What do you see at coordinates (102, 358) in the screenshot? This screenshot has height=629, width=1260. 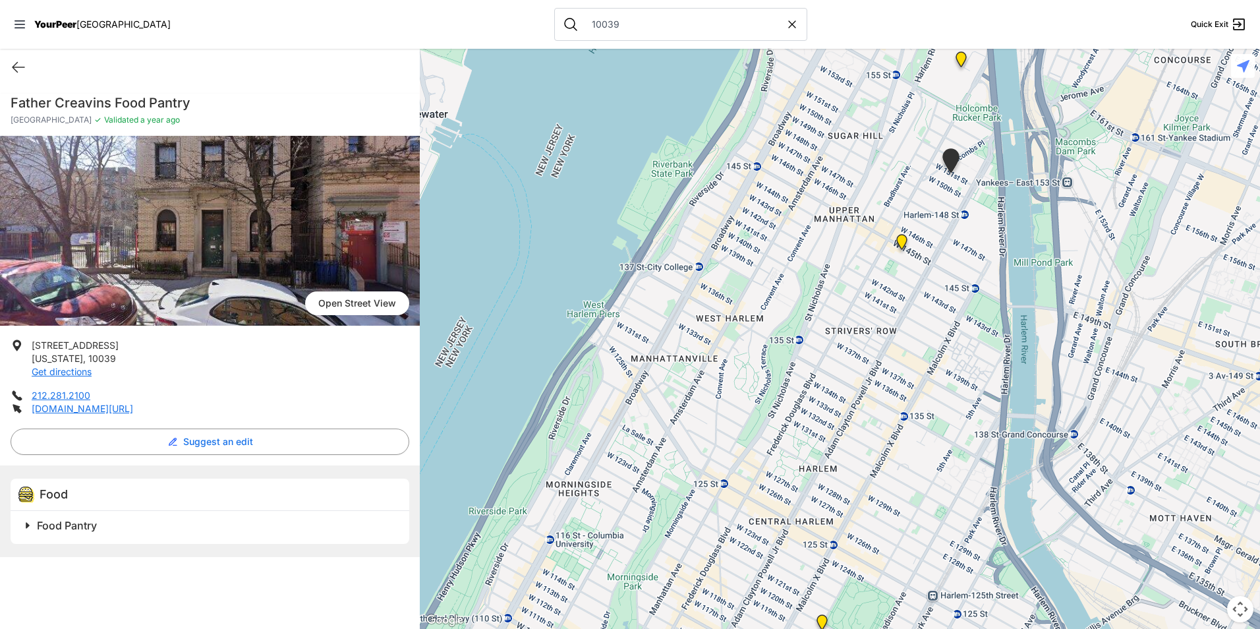 I see `span: 10039` at bounding box center [102, 358].